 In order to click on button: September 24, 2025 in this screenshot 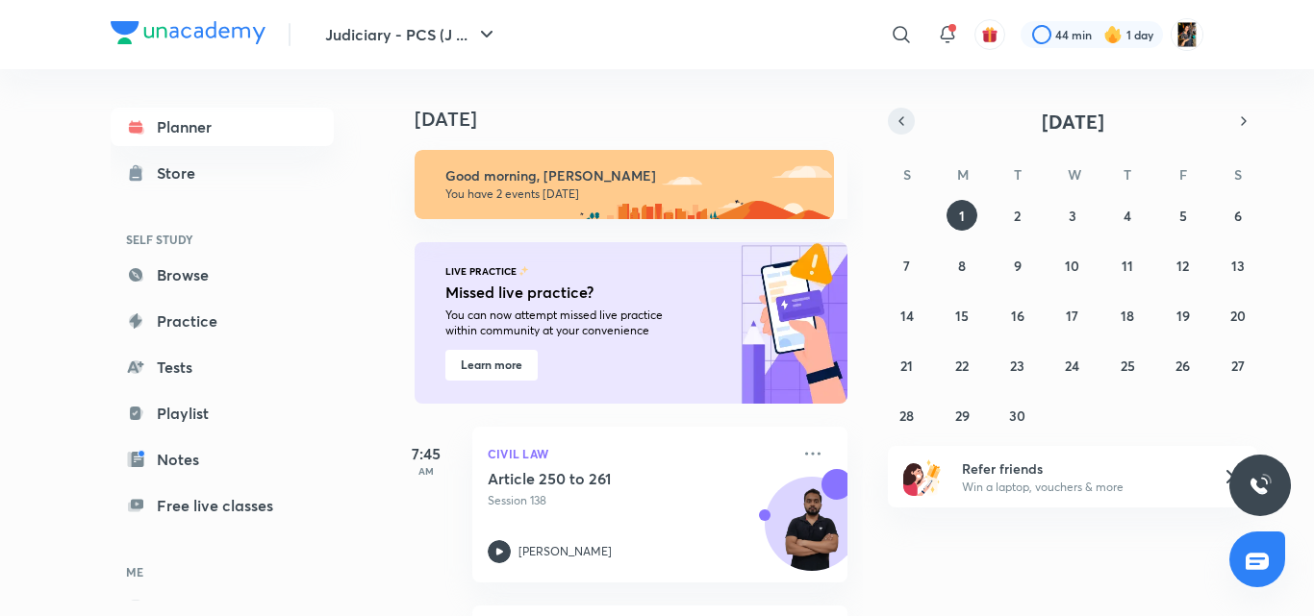, I will do `click(1072, 365)`.